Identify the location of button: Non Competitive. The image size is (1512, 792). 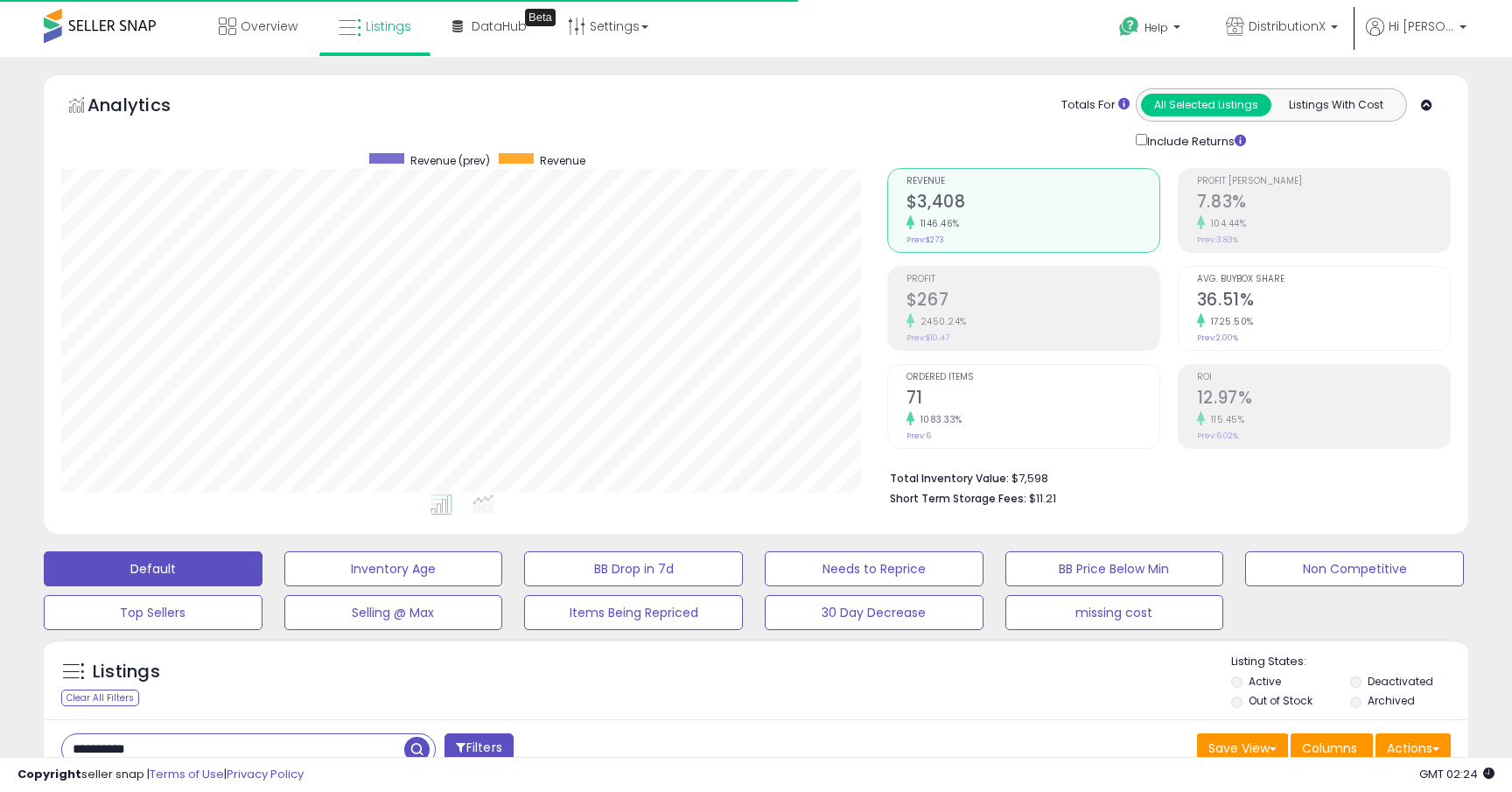
(1355, 569).